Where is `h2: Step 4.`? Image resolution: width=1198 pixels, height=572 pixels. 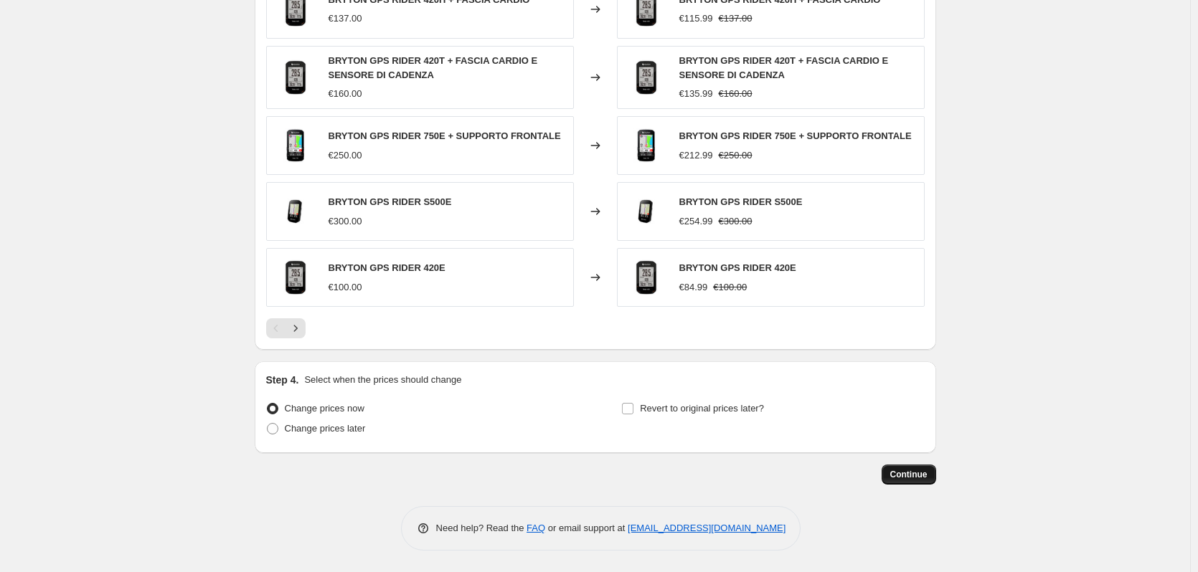
h2: Step 4. is located at coordinates (283, 380).